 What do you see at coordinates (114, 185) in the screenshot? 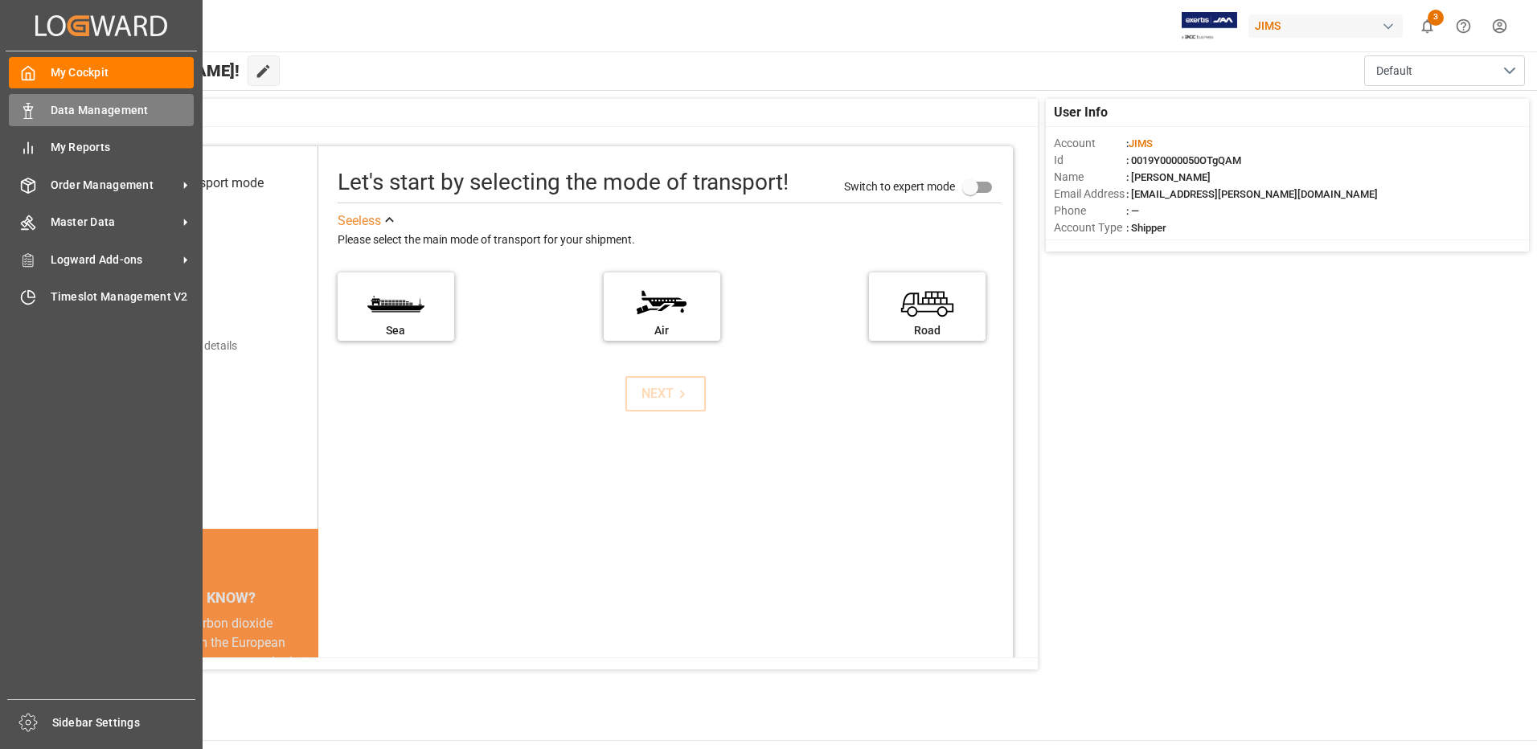
I see `span: Order Management` at bounding box center [114, 185].